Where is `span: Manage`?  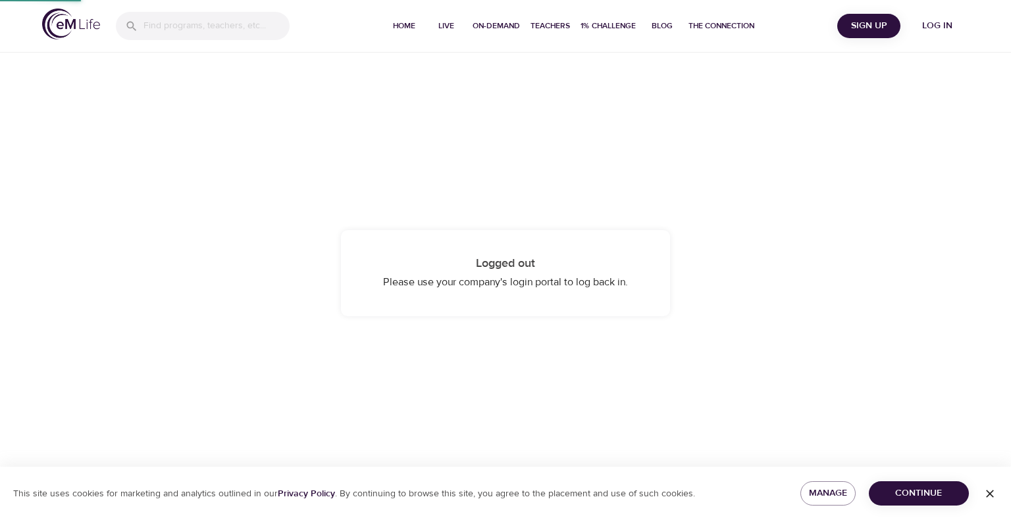 span: Manage is located at coordinates (828, 493).